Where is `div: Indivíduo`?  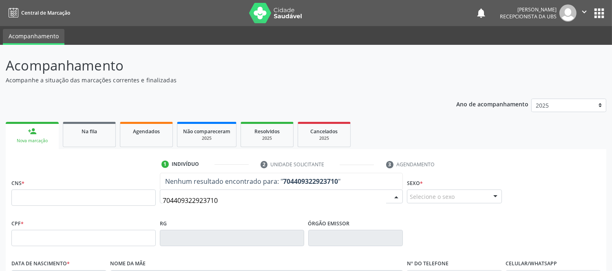
div: Indivíduo is located at coordinates (185, 164).